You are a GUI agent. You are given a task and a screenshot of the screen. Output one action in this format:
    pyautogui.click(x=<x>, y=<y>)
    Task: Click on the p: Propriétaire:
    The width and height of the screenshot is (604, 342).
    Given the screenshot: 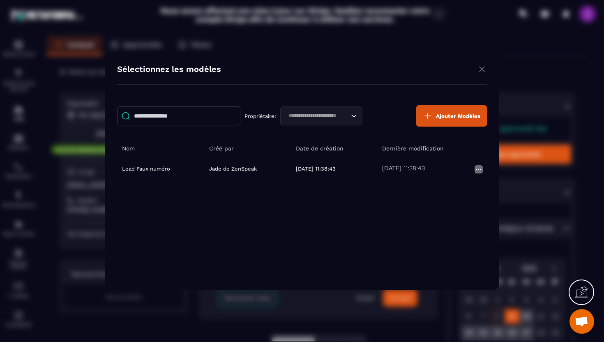 What is the action you would take?
    pyautogui.click(x=260, y=116)
    